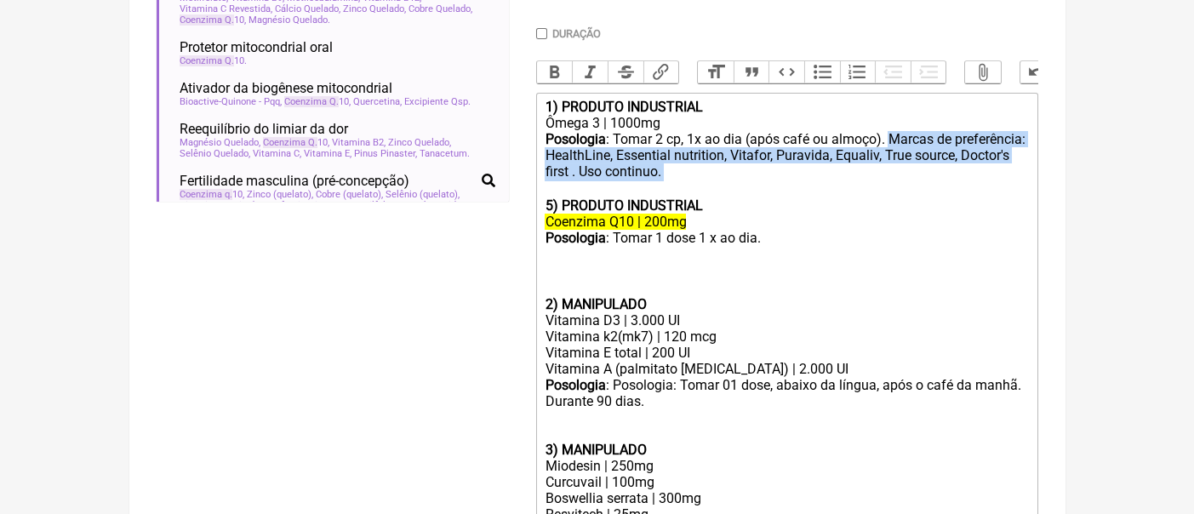  Describe the element at coordinates (435, 205) in the screenshot. I see `span: Betaína anidra` at that location.